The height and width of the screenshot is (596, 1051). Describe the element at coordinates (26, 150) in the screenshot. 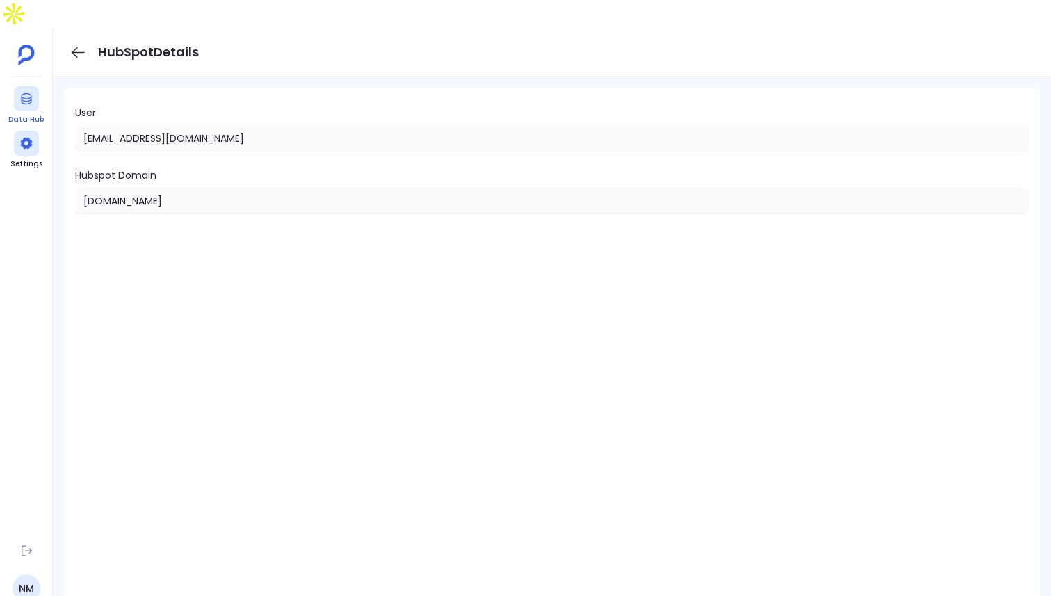

I see `a: Settings` at that location.